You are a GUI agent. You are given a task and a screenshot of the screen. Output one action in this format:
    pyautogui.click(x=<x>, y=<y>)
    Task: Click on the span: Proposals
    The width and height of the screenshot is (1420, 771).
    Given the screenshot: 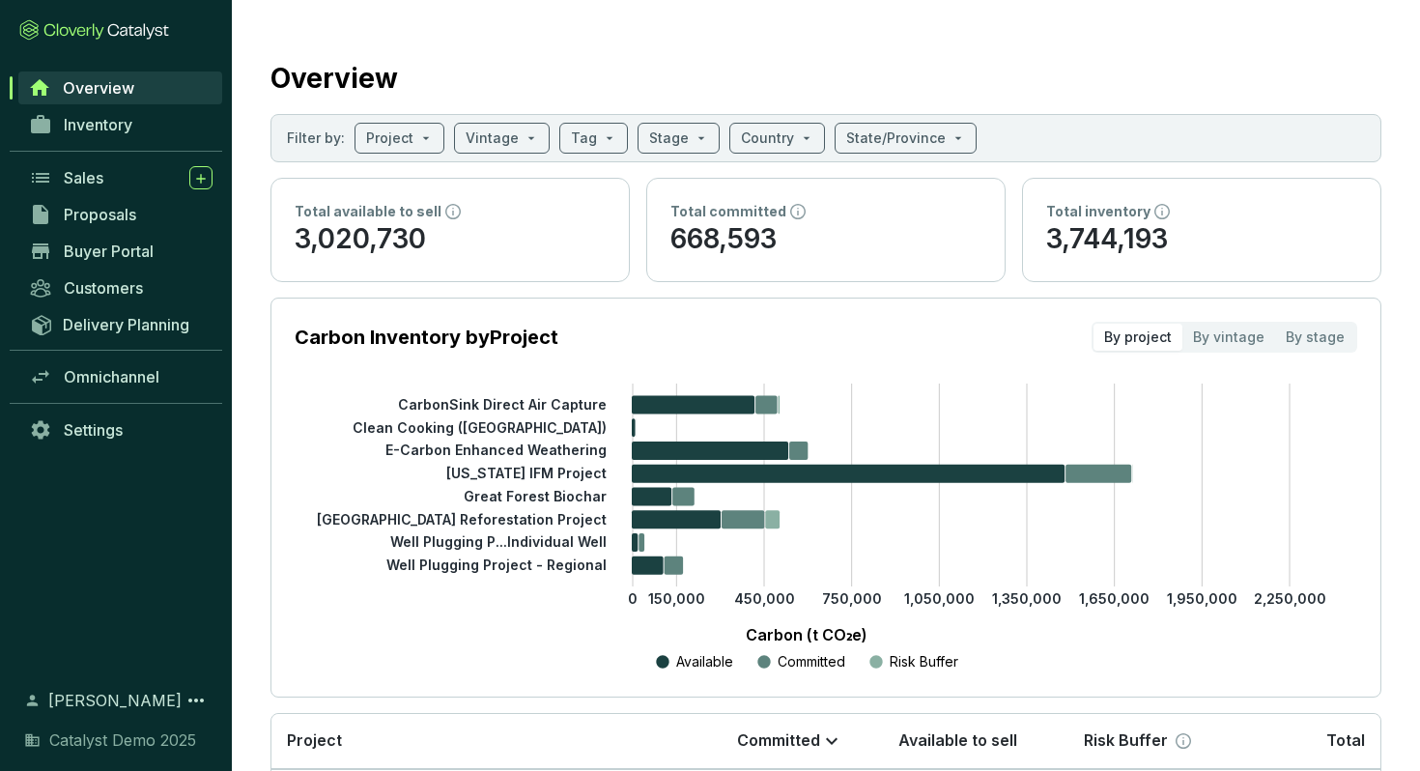 What is the action you would take?
    pyautogui.click(x=99, y=214)
    